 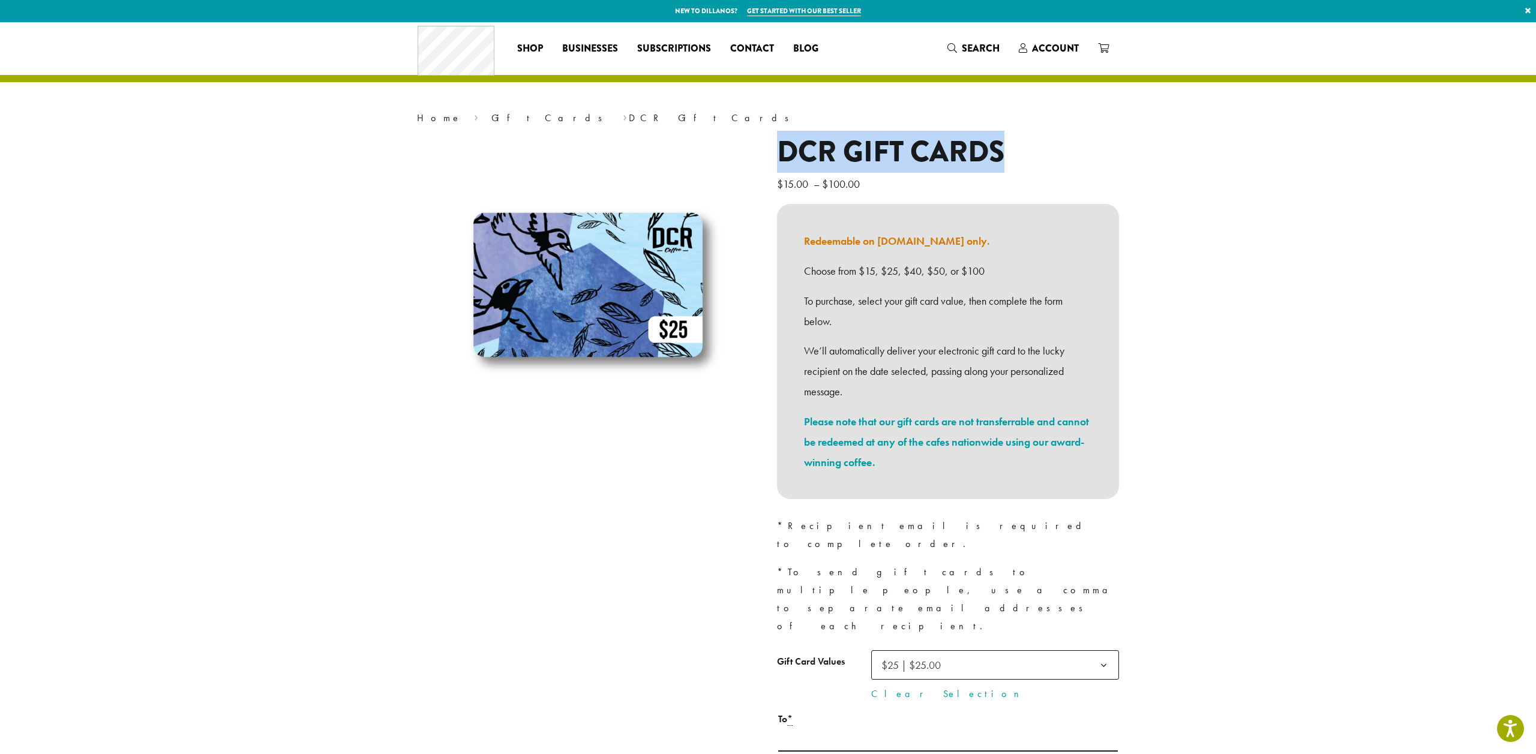 What do you see at coordinates (948, 599) in the screenshot?
I see `p: *To send gift cards to multiple people, use a comma to separate email addresses of each recipient.` at bounding box center [948, 599].